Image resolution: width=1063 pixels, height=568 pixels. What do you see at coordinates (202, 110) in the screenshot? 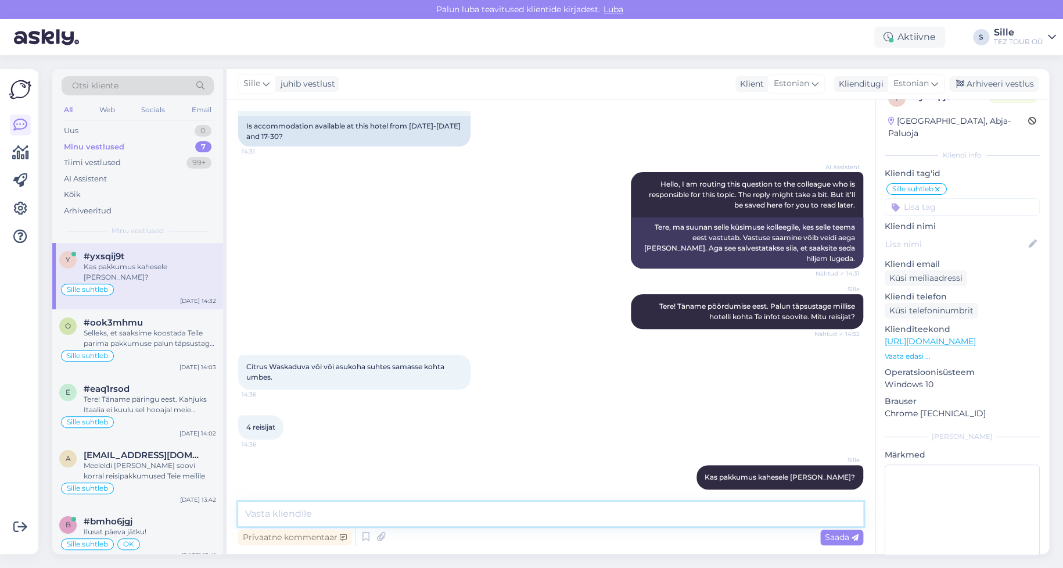
I see `div: Email` at bounding box center [202, 110].